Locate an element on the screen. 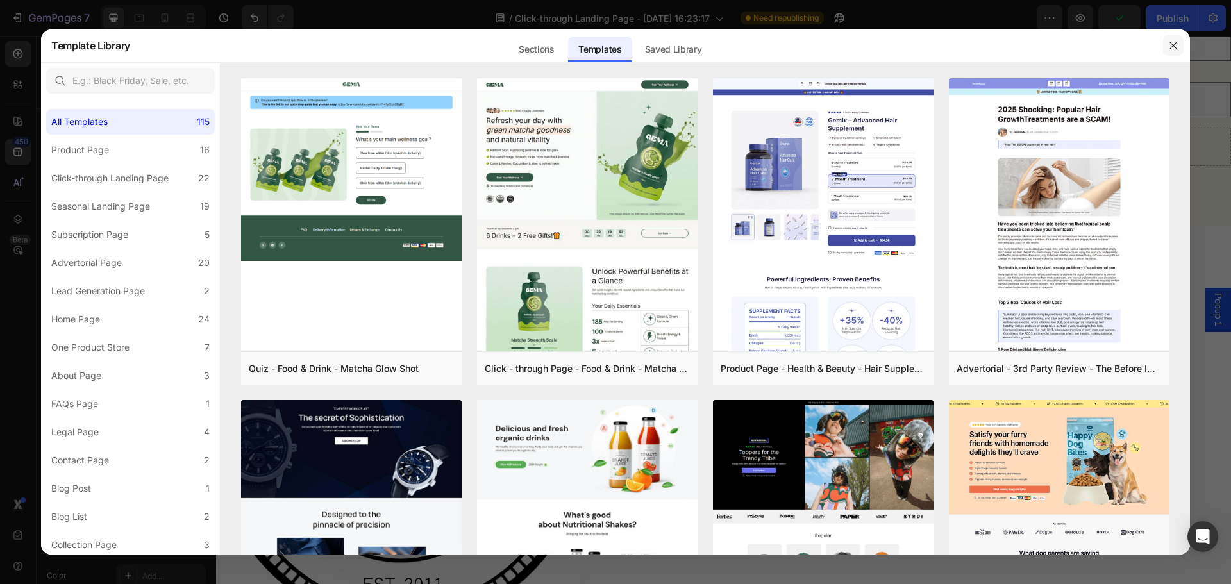 This screenshot has width=1231, height=584. div: 19 is located at coordinates (205, 206).